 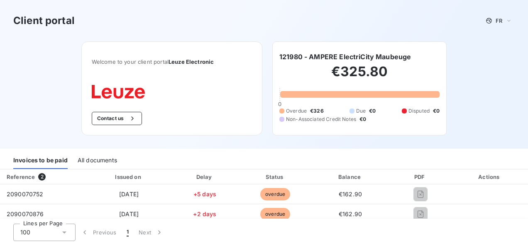 What do you see at coordinates (44, 21) in the screenshot?
I see `h3: Client portal` at bounding box center [44, 21].